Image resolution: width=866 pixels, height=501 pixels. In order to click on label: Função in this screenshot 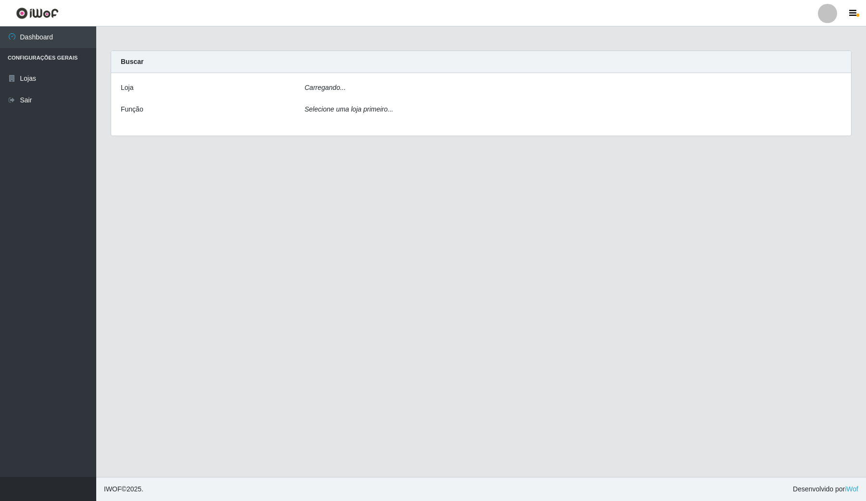, I will do `click(132, 109)`.